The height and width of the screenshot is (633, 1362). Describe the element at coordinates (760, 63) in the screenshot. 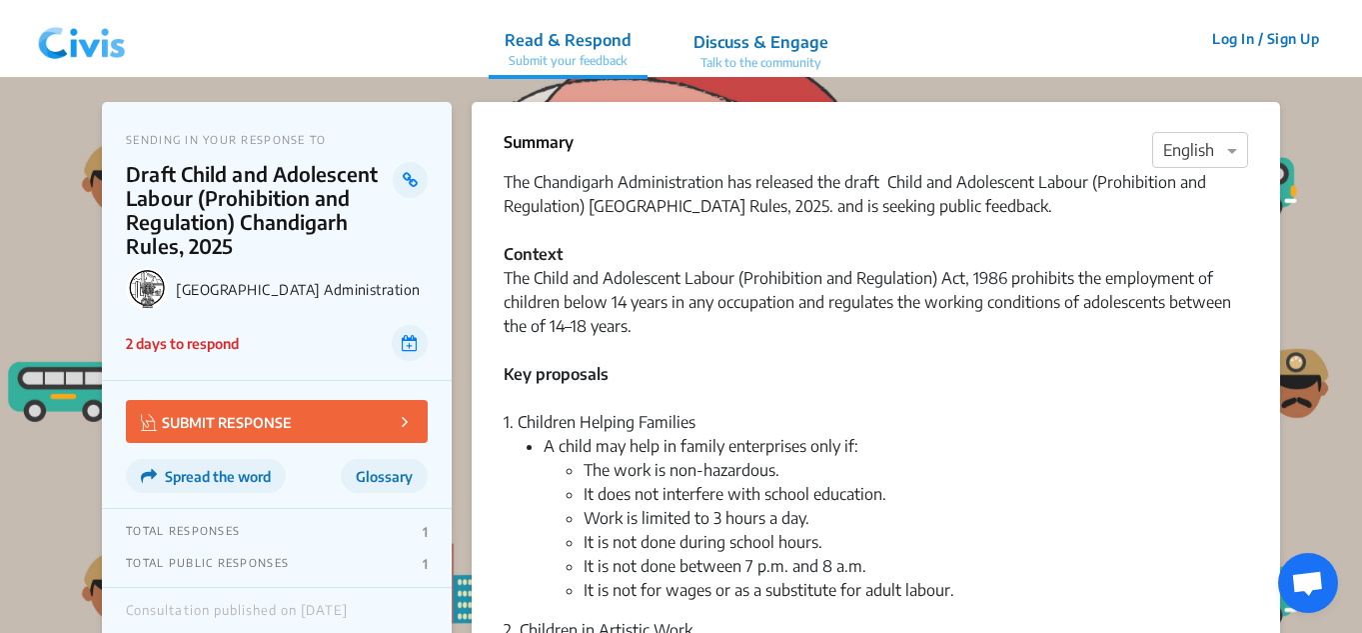

I see `p: Talk to the community` at that location.